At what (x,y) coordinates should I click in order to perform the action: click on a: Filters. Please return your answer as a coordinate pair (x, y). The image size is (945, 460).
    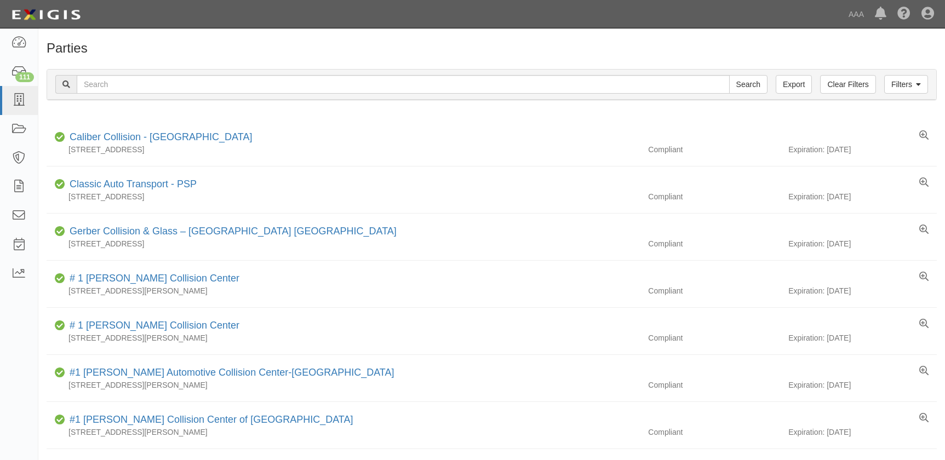
    Looking at the image, I should click on (906, 84).